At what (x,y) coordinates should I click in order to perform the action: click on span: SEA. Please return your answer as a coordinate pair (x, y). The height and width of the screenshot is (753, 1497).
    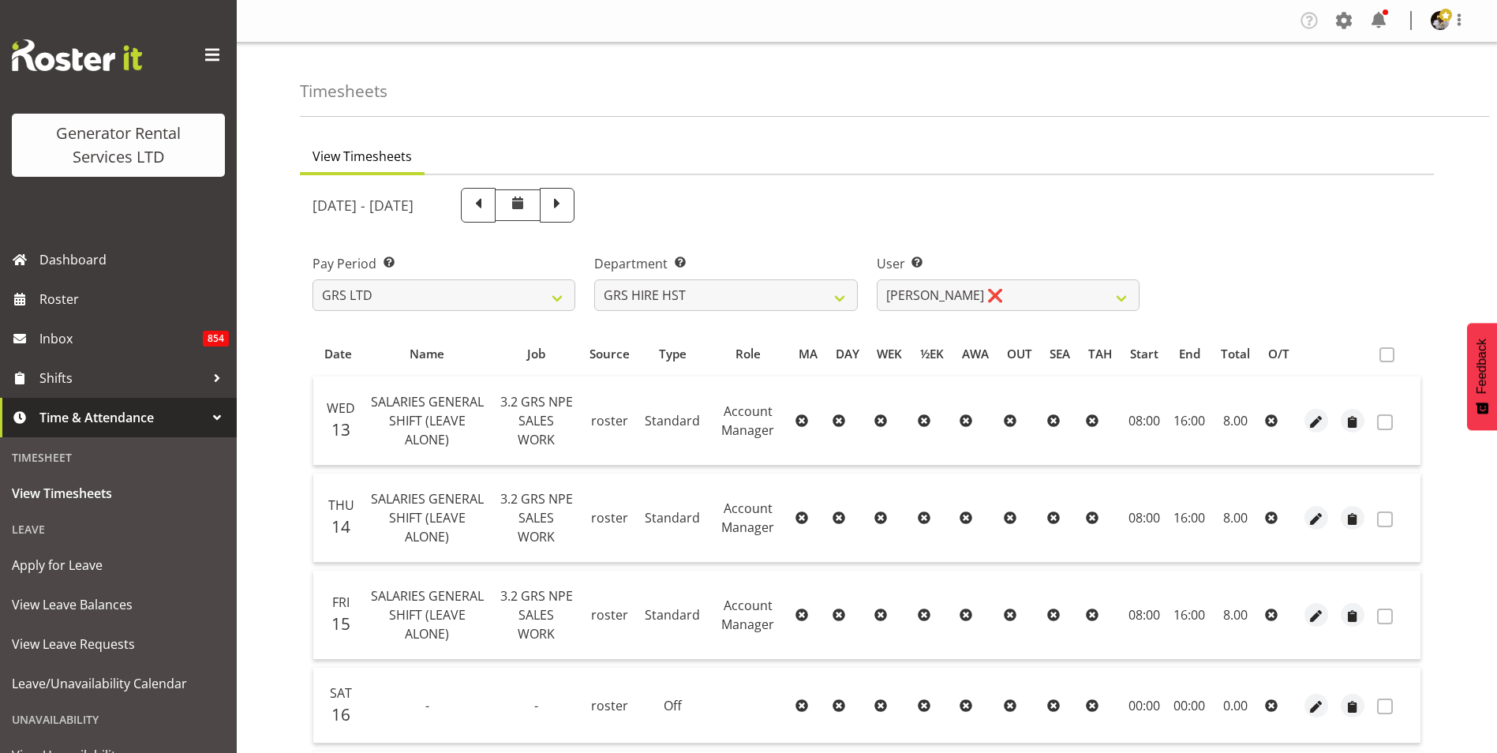
    Looking at the image, I should click on (1060, 354).